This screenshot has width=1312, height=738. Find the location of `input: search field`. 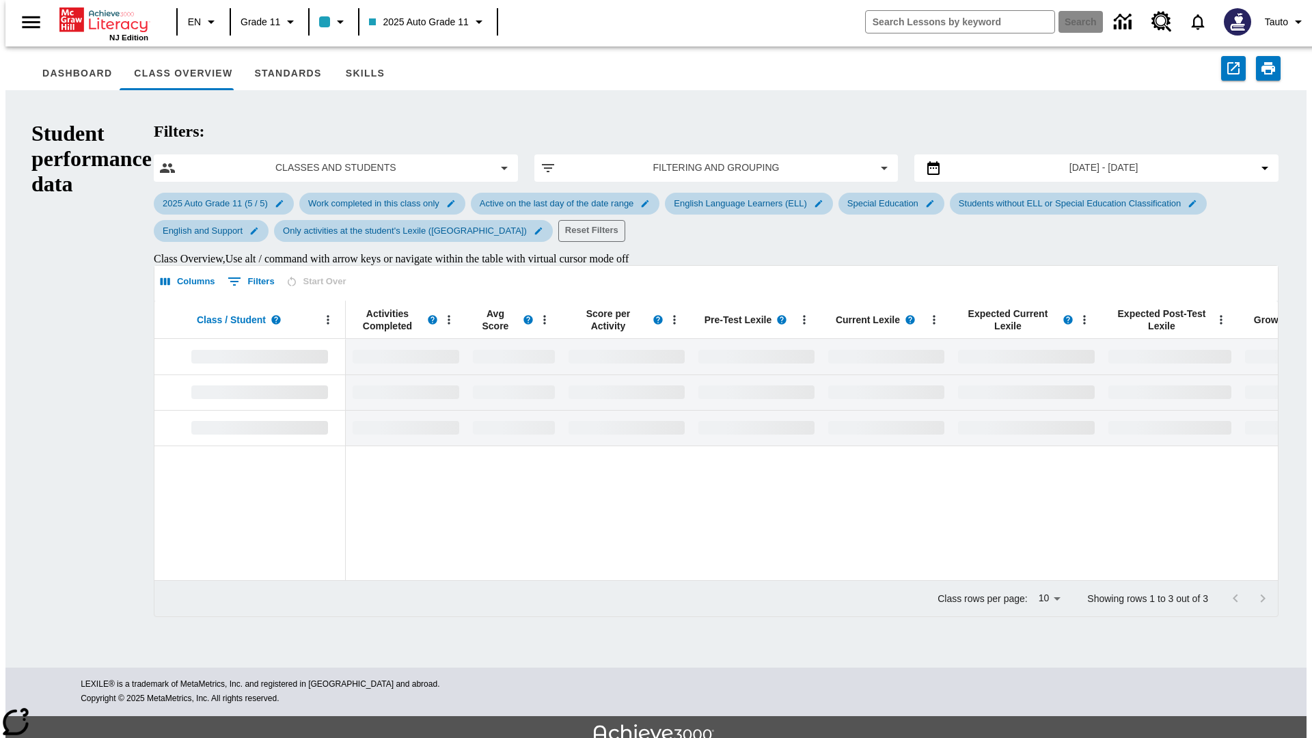

input: search field is located at coordinates (960, 22).